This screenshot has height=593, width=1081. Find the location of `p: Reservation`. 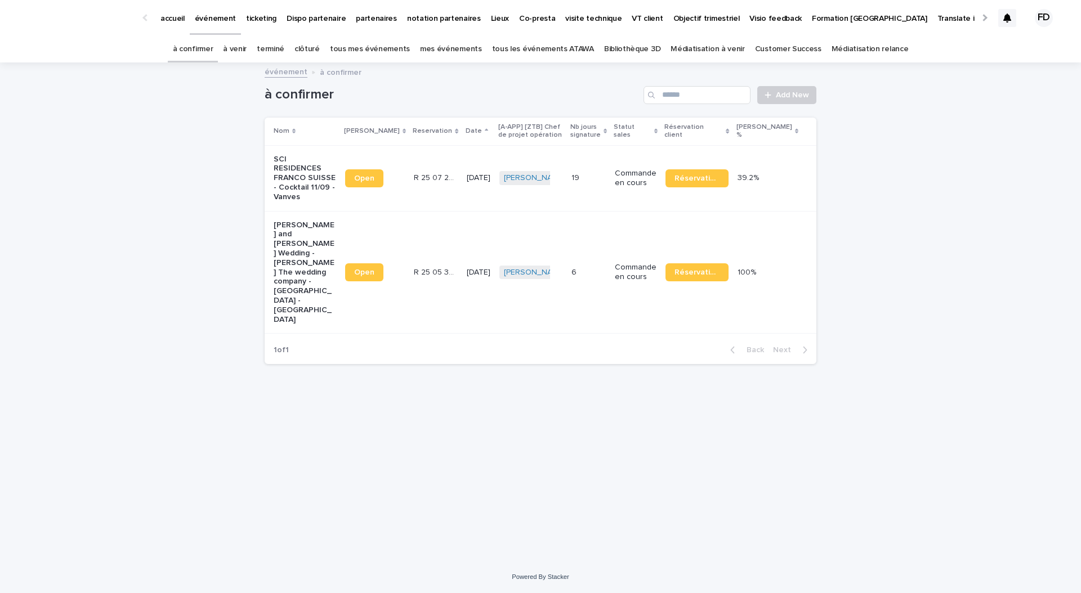

p: Reservation is located at coordinates (432, 131).